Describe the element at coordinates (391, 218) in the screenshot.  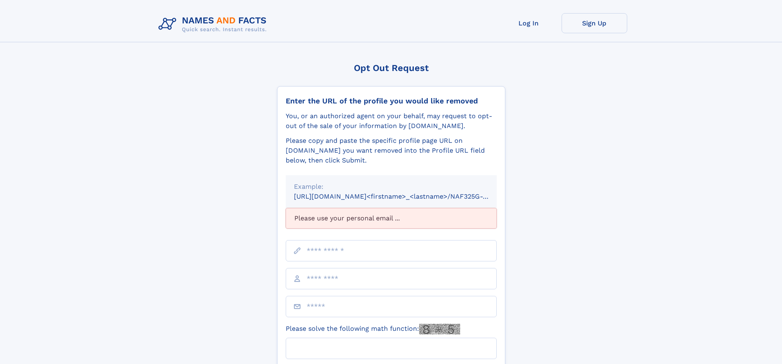
I see `div: Please use your personal email ...` at that location.